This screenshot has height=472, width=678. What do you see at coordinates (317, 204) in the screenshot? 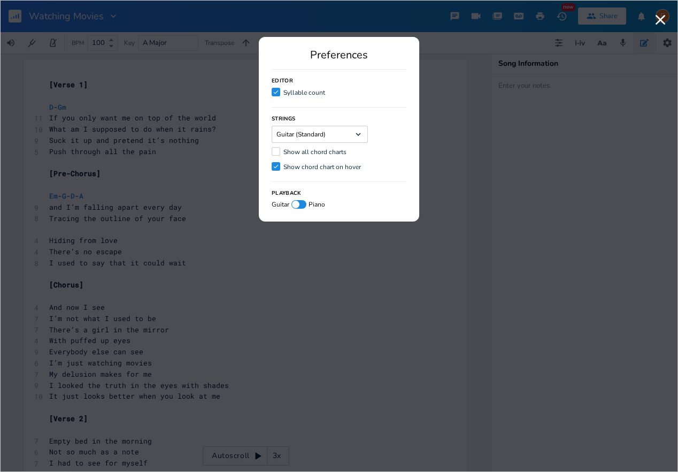
I see `span: Piano` at bounding box center [317, 204].